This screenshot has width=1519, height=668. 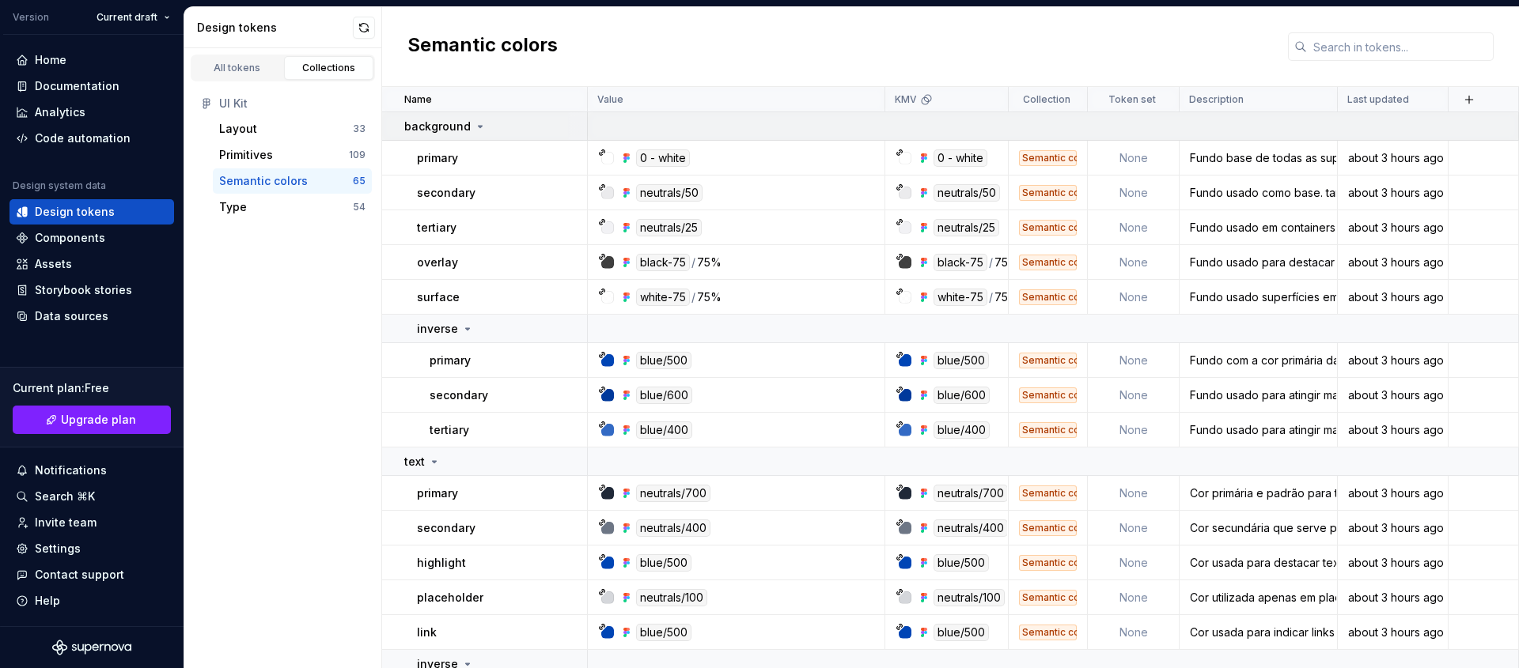 I want to click on p: inverse, so click(x=437, y=329).